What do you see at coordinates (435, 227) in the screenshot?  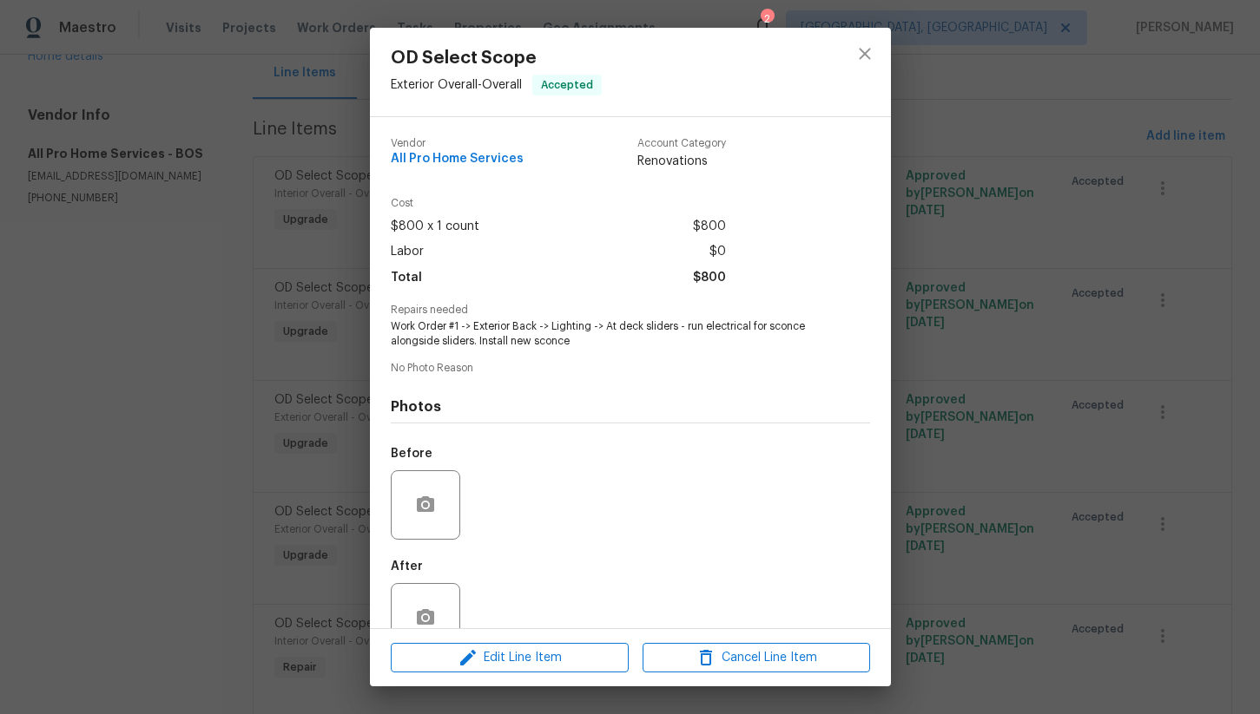 I see `span: $800 x 1 count` at bounding box center [435, 227].